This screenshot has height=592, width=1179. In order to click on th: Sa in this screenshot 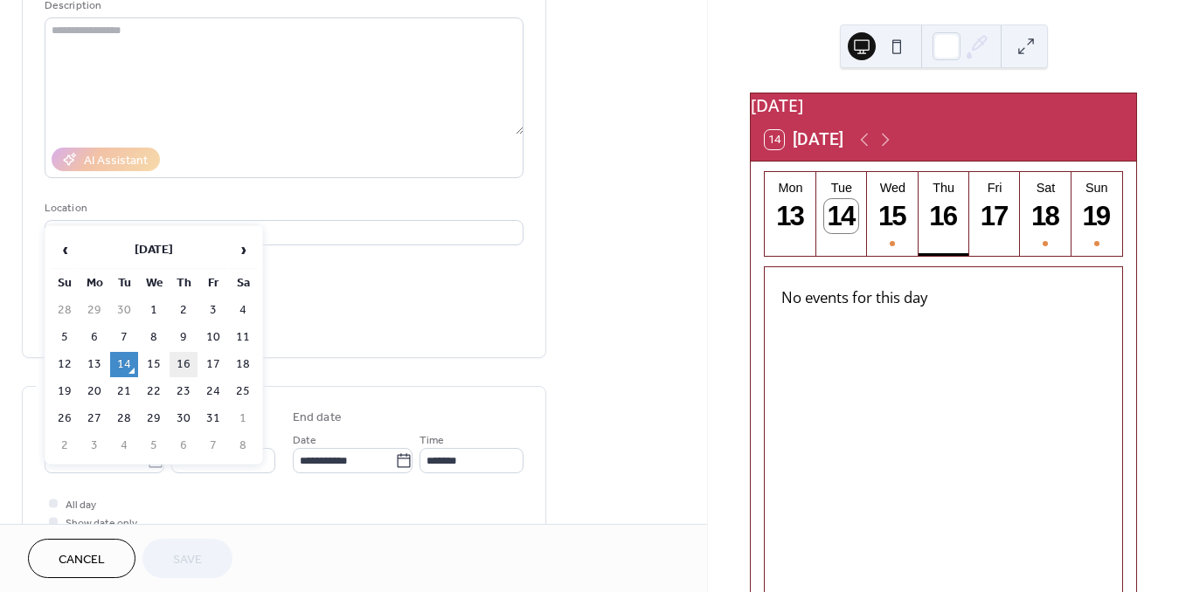, I will do `click(243, 283)`.